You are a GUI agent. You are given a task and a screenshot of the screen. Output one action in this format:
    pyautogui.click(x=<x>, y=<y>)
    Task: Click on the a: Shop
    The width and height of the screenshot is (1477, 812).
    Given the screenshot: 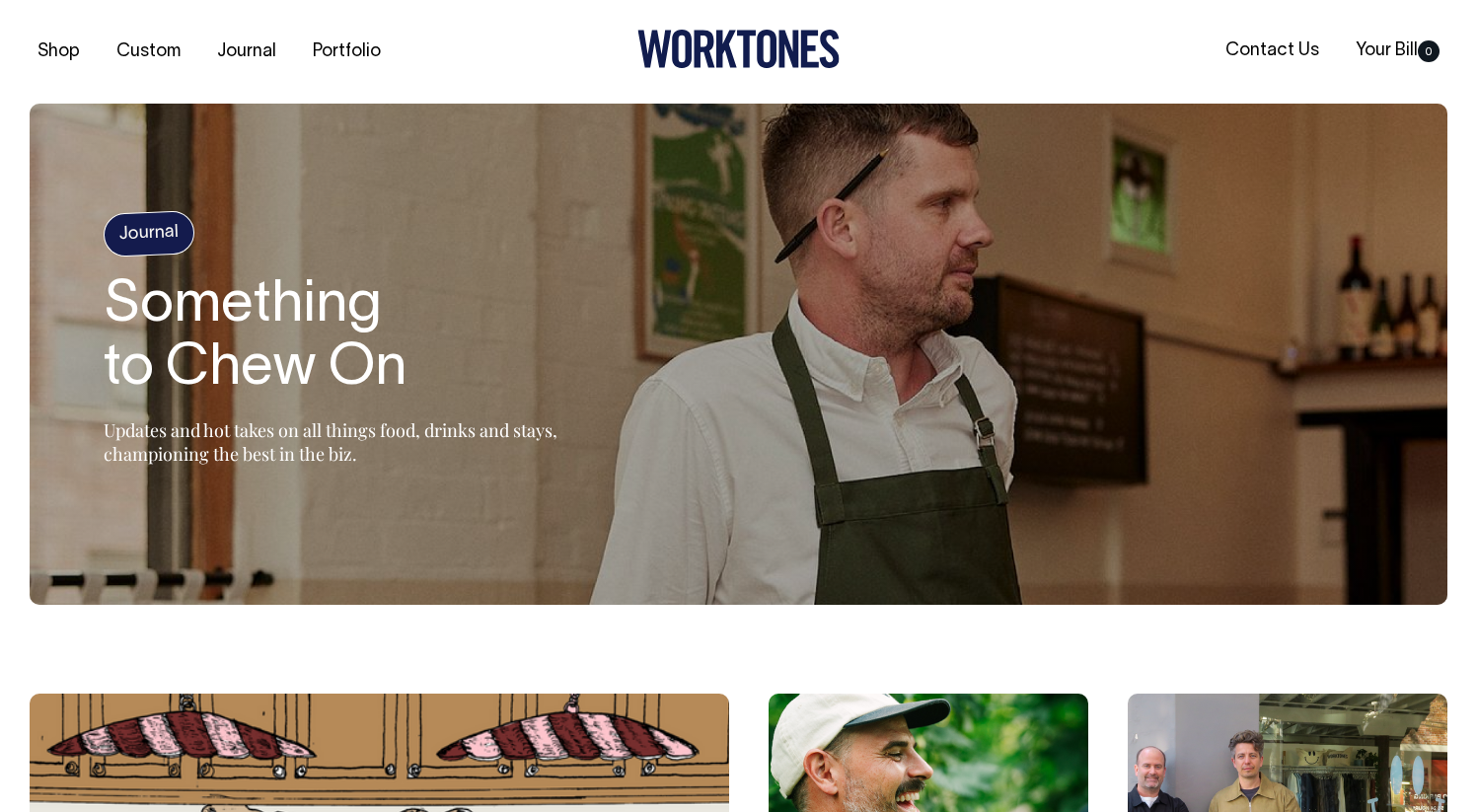 What is the action you would take?
    pyautogui.click(x=58, y=51)
    